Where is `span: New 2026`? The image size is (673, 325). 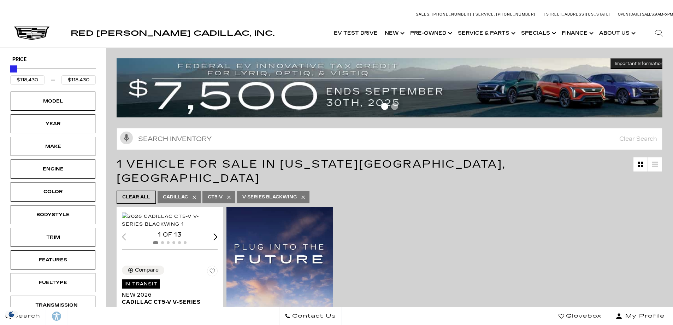
span: New 2026 is located at coordinates (167, 295).